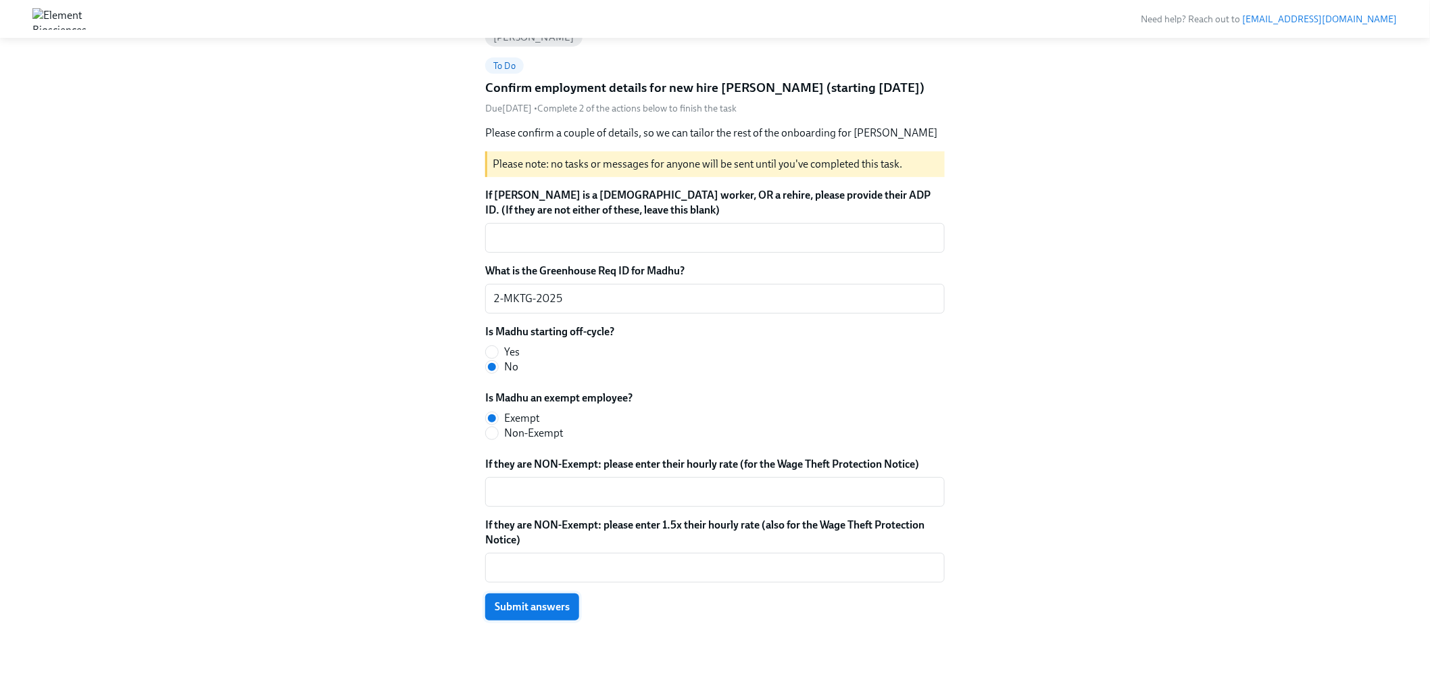 This screenshot has height=684, width=1430. I want to click on div: • Complete 2 of the actions below to finish the task, so click(611, 108).